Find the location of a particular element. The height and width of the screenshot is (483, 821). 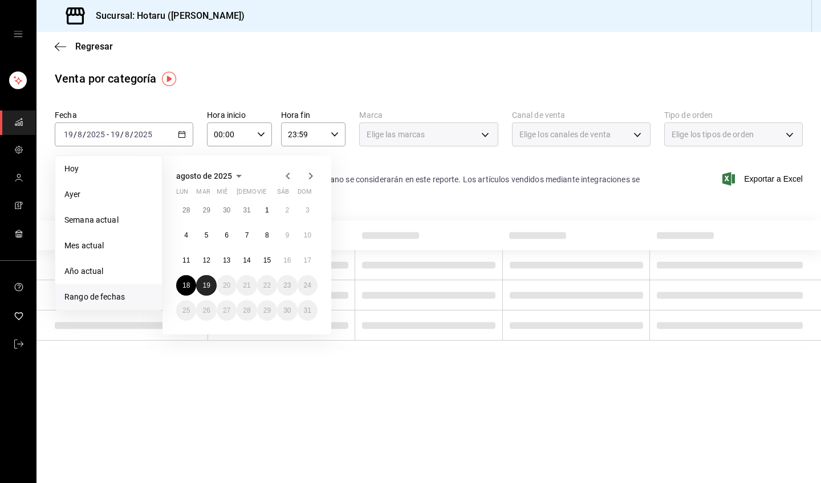

label: Hora inicio is located at coordinates (239, 115).